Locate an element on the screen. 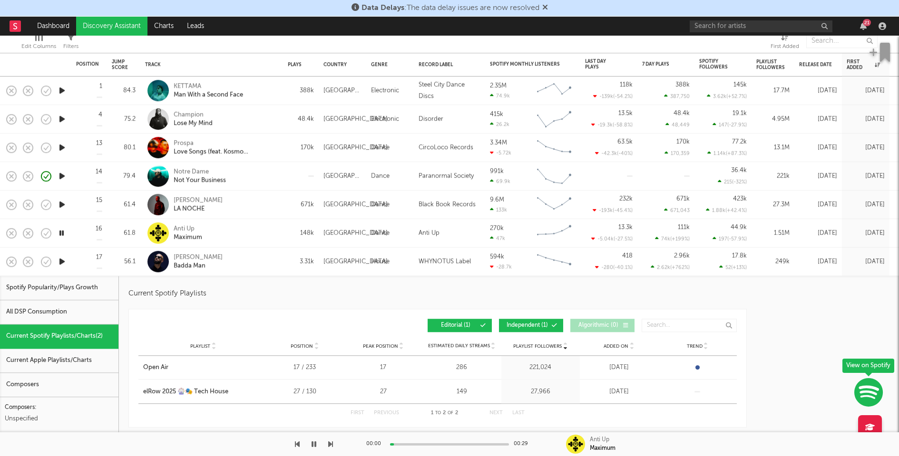 The width and height of the screenshot is (899, 456). div: 221,024 is located at coordinates (540, 368).